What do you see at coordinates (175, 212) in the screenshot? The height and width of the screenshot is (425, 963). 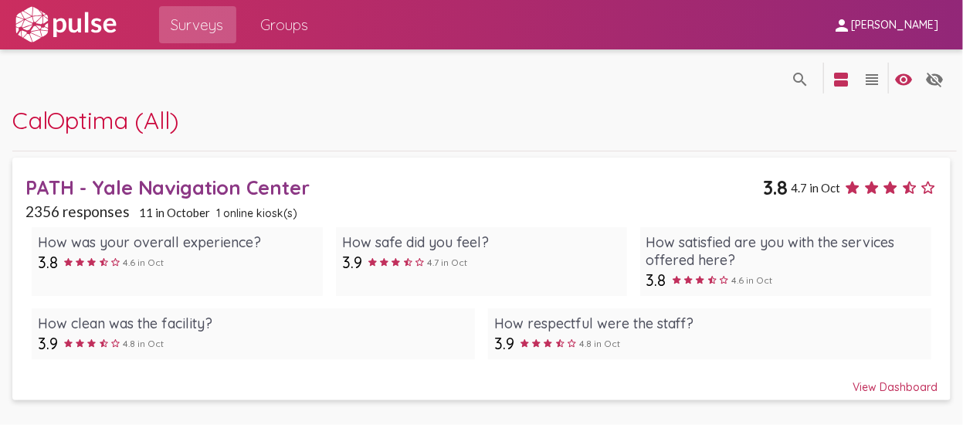 I see `span: 11 in October` at bounding box center [175, 212].